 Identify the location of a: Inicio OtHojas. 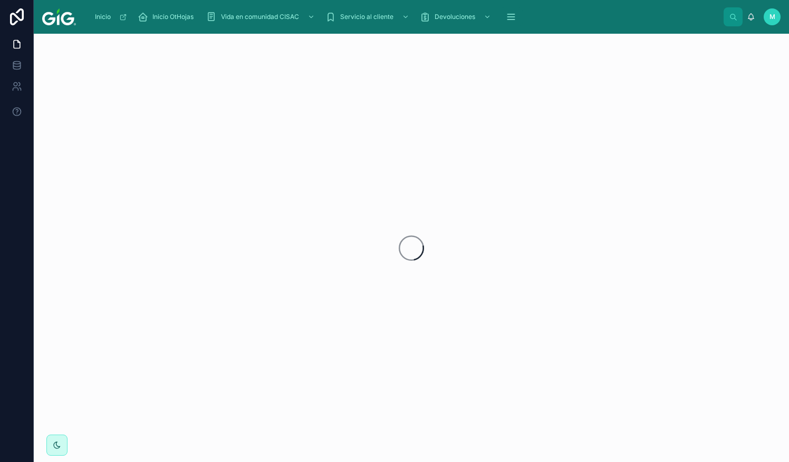
(168, 17).